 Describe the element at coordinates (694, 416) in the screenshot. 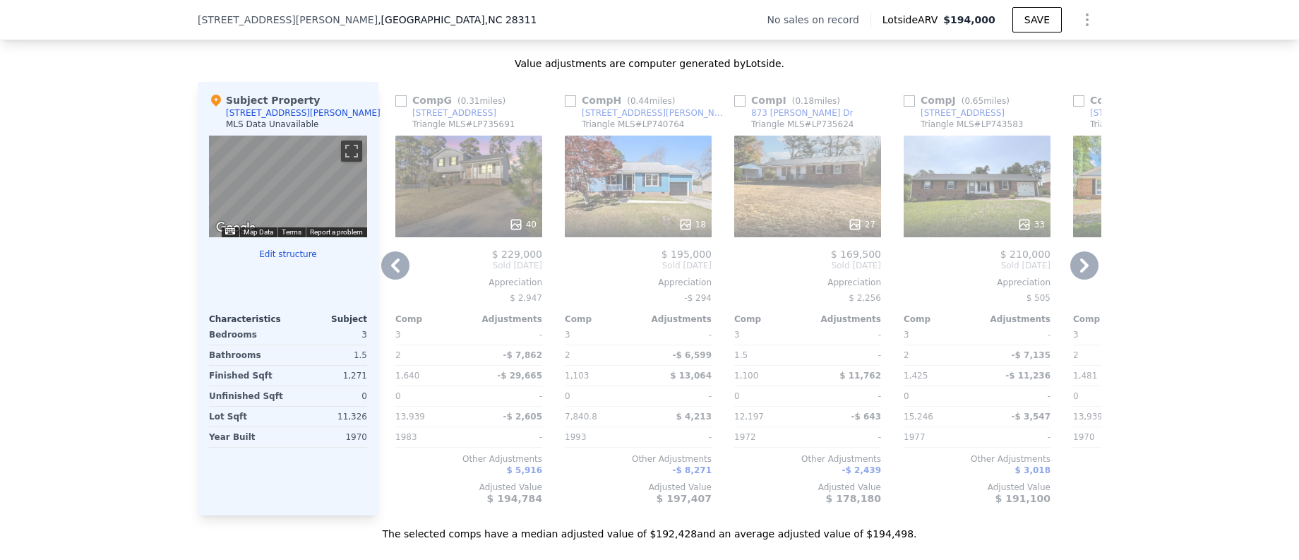

I see `span: $ 4,213` at that location.